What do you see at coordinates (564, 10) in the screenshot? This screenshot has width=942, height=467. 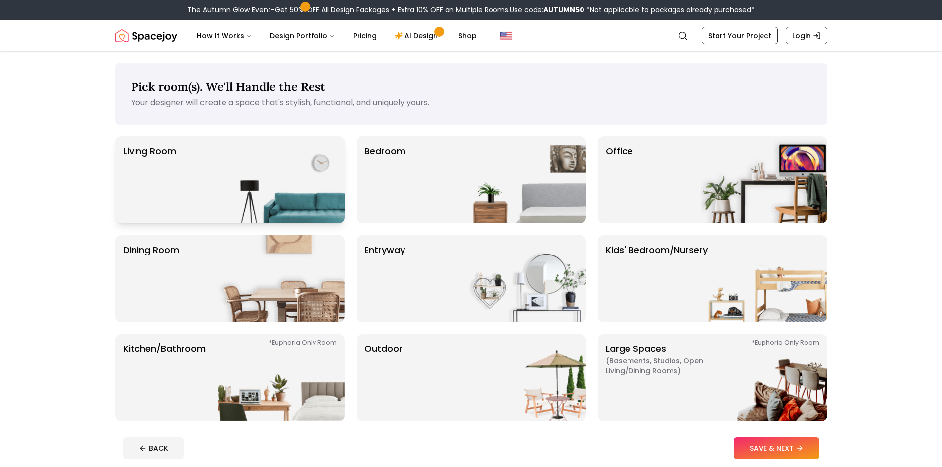 I see `b: AUTUMN50` at bounding box center [564, 10].